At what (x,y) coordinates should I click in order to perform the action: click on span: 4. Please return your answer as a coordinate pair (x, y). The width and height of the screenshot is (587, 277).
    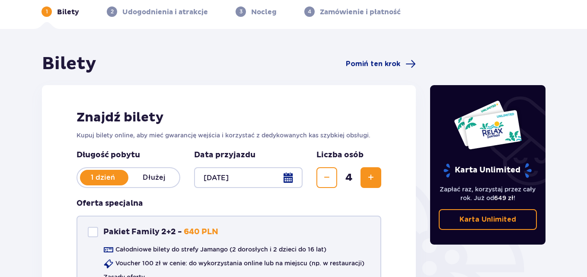
    Looking at the image, I should click on (349, 178).